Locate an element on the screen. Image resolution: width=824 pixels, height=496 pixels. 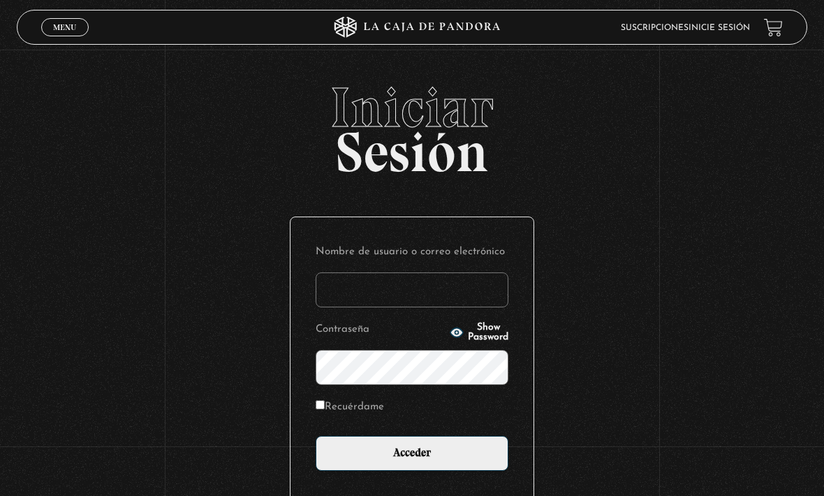
label: Recuérdame is located at coordinates (350, 406).